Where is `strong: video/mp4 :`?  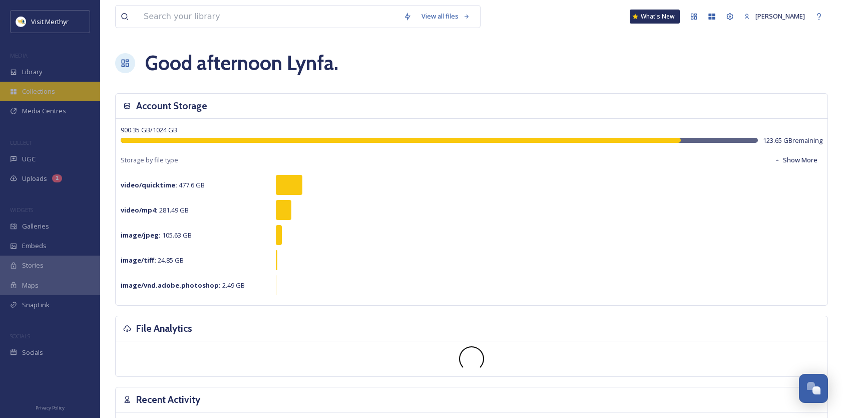 strong: video/mp4 : is located at coordinates (139, 210).